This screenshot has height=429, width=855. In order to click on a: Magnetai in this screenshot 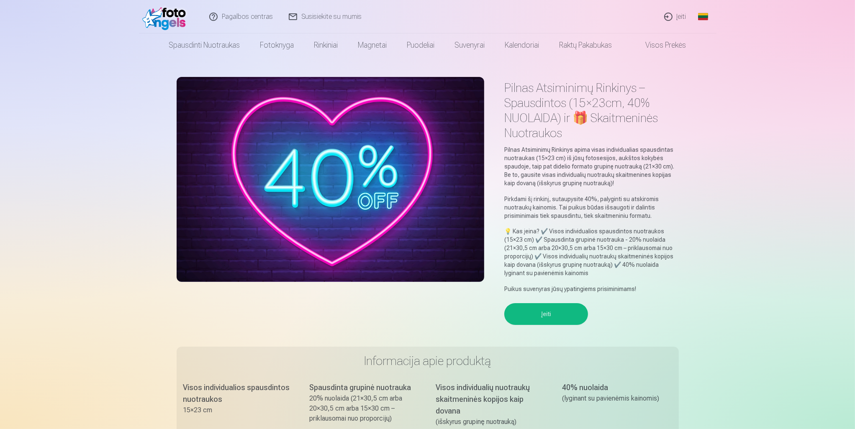, I will do `click(372, 45)`.